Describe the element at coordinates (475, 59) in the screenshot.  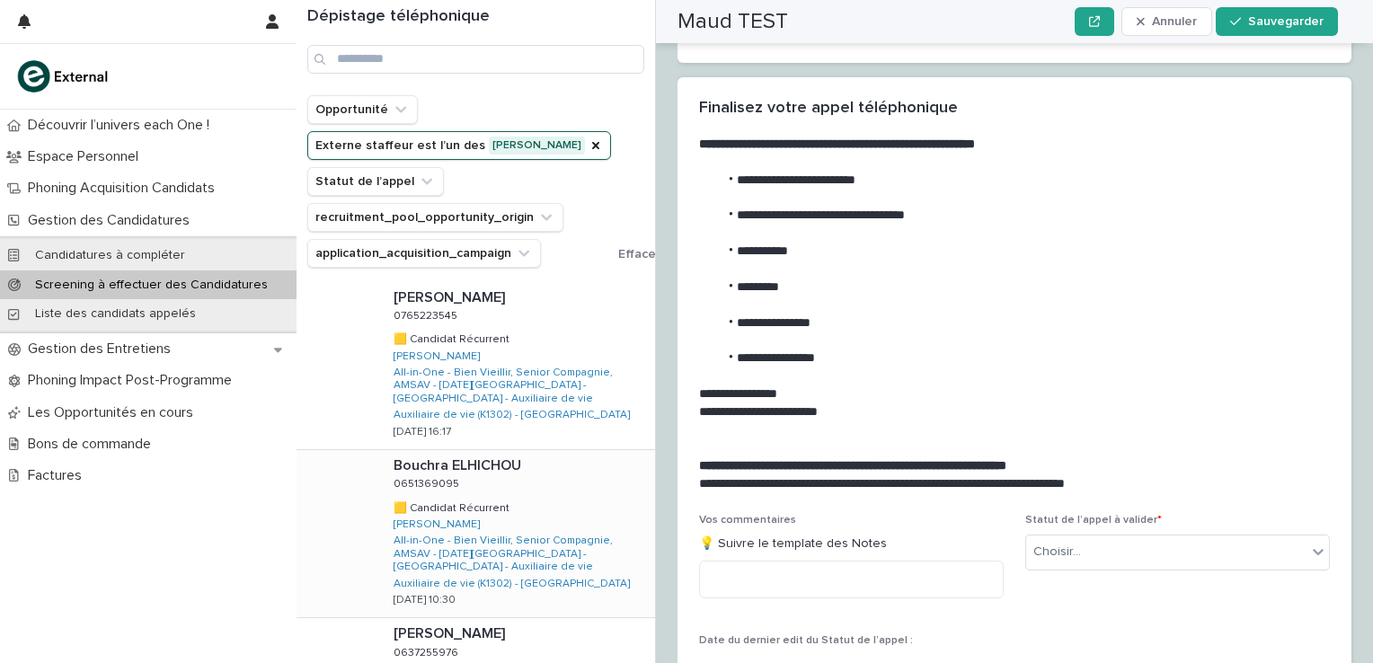
I see `input: Rechercher` at that location.